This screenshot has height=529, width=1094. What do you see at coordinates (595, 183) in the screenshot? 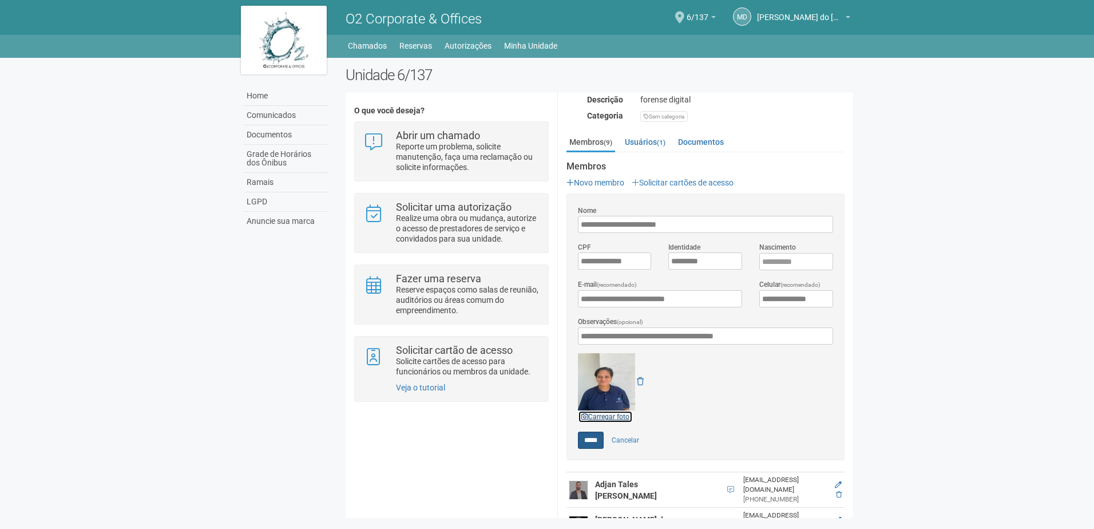
I see `a: Novo membro` at bounding box center [595, 183].